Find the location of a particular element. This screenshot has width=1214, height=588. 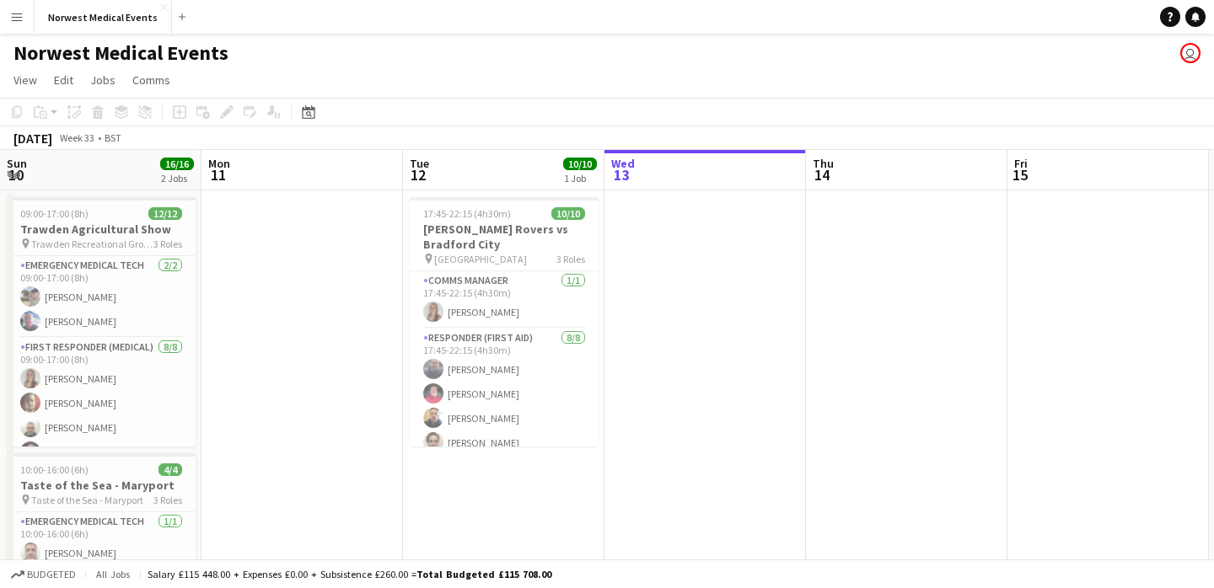

h3: Trawden Agricultural Show is located at coordinates (101, 229).